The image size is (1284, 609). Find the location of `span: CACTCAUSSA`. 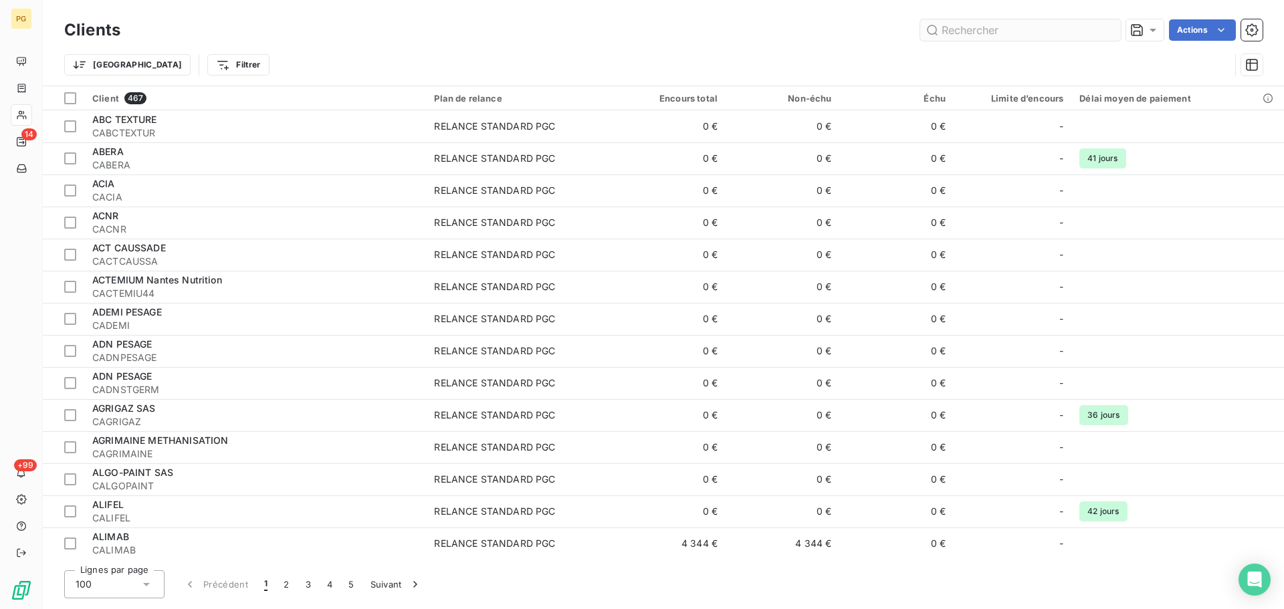

span: CACTCAUSSA is located at coordinates (255, 261).